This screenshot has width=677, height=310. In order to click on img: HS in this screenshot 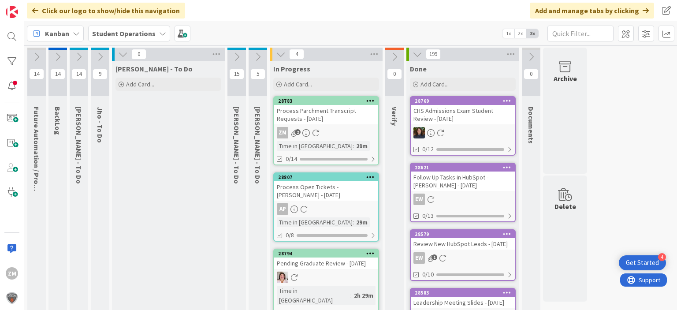, I will do `click(419, 133)`.